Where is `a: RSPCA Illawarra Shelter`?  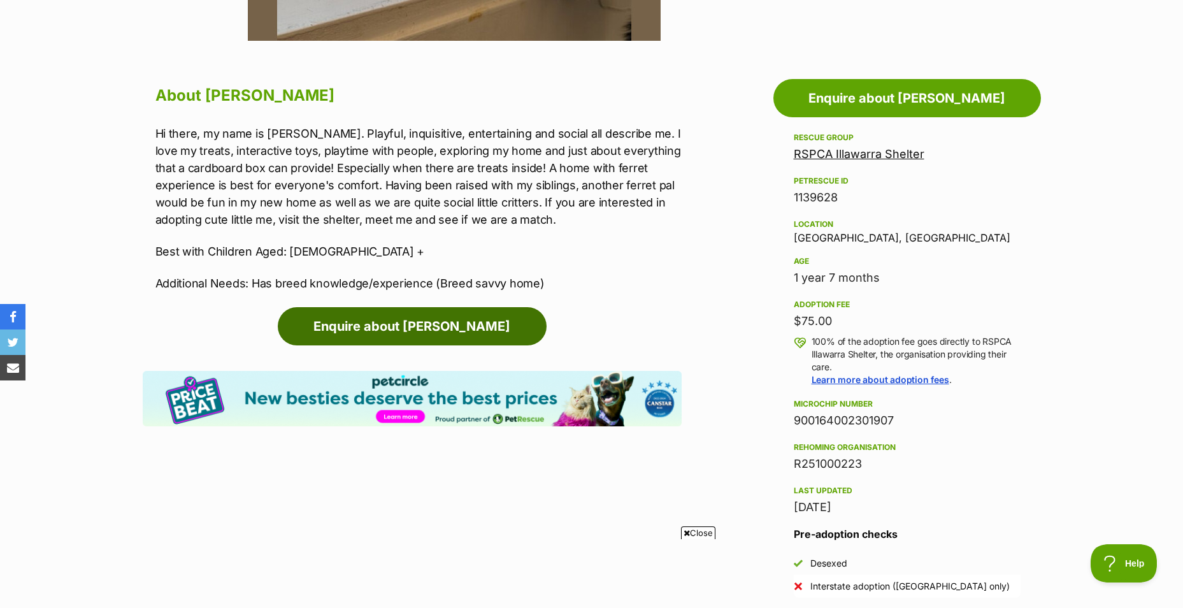 a: RSPCA Illawarra Shelter is located at coordinates (859, 153).